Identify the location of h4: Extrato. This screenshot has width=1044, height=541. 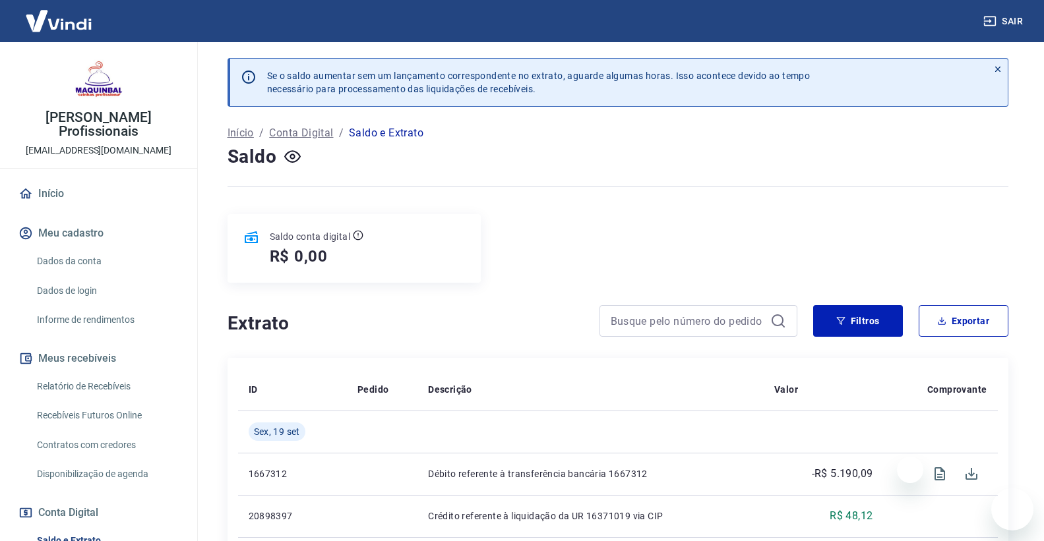
(405, 324).